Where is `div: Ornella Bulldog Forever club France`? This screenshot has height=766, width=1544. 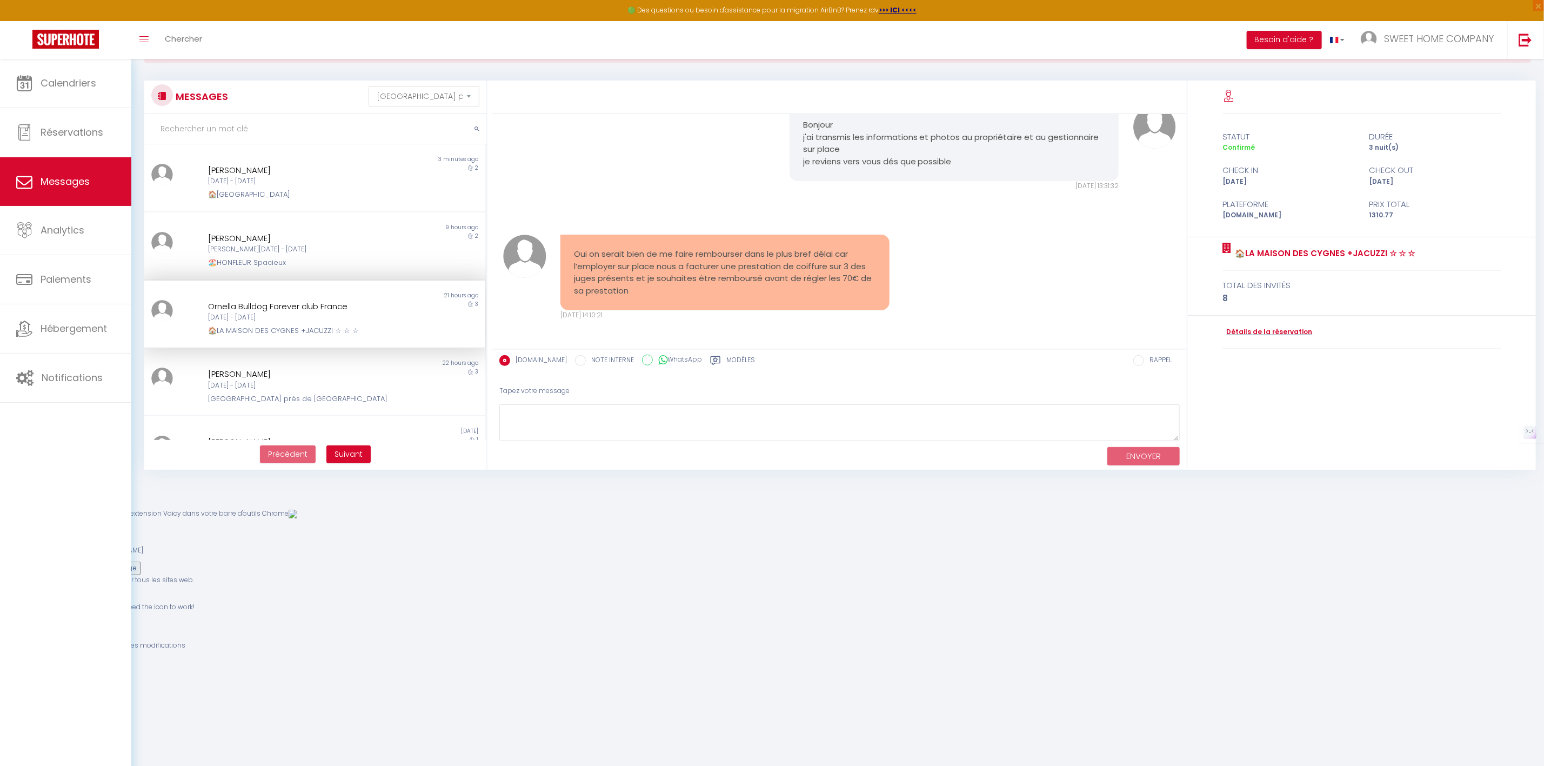
div: Ornella Bulldog Forever club France is located at coordinates (300, 306).